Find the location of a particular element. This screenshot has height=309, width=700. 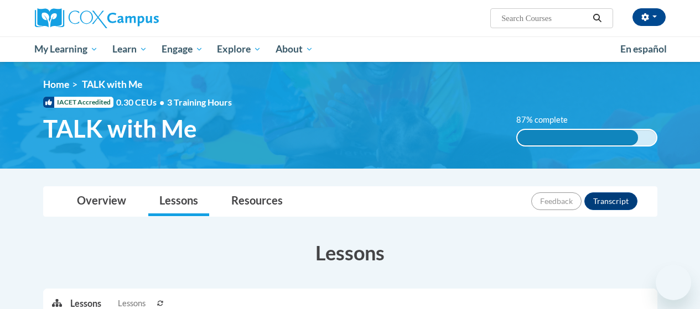

a: Cox Campus is located at coordinates (134, 18).